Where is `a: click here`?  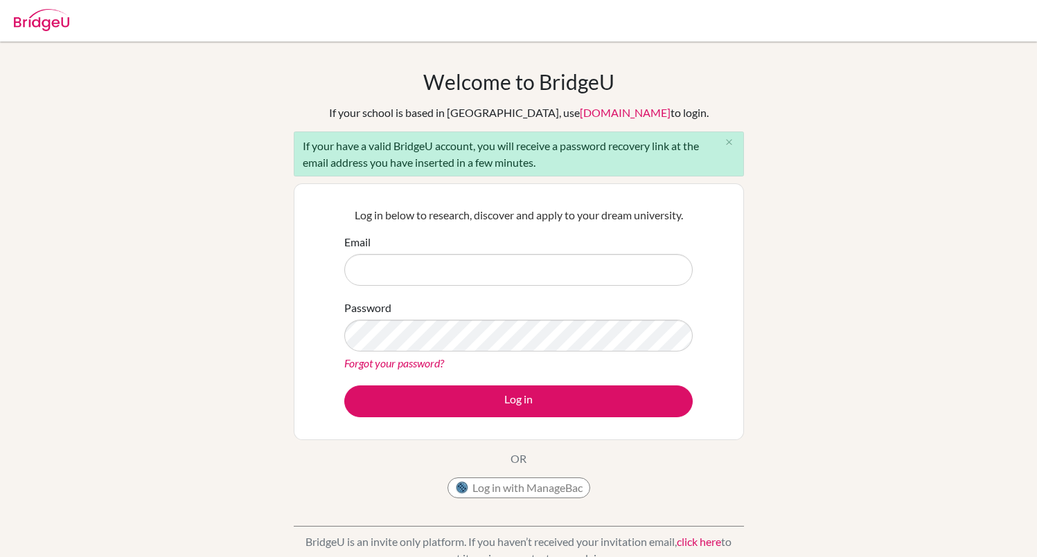
a: click here is located at coordinates (699, 541).